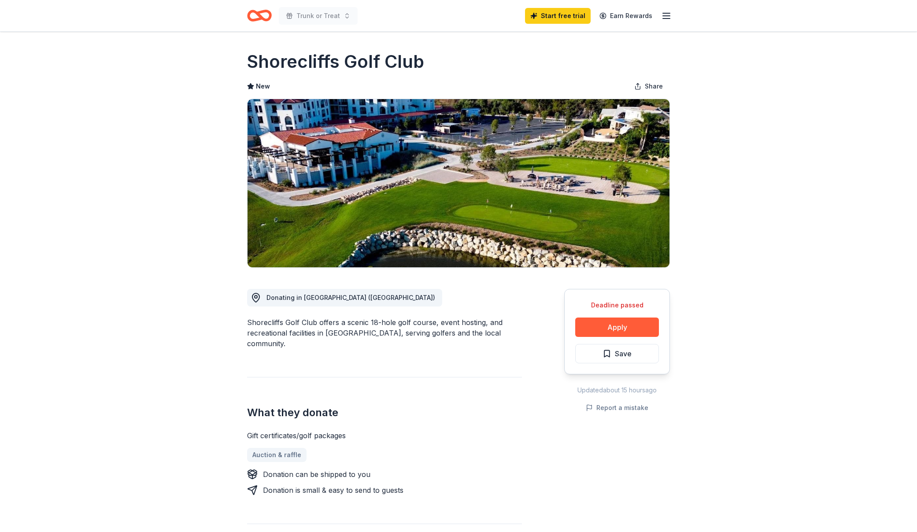  Describe the element at coordinates (617, 390) in the screenshot. I see `div: Updated about 15 hours ago` at that location.